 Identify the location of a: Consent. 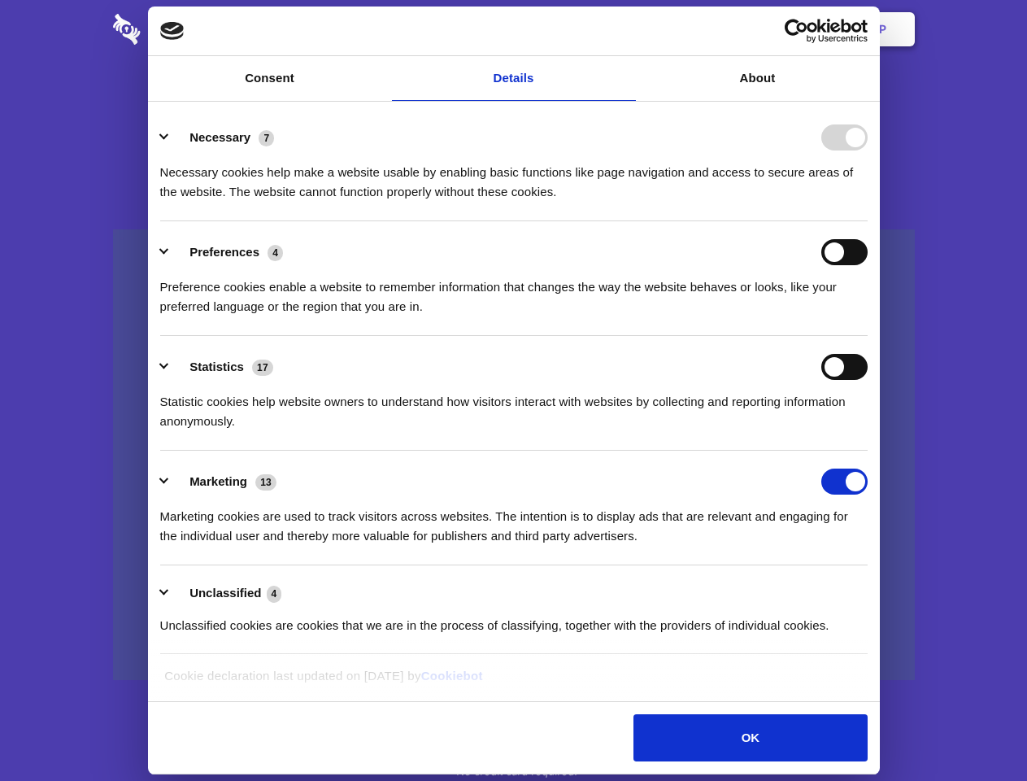
(270, 78).